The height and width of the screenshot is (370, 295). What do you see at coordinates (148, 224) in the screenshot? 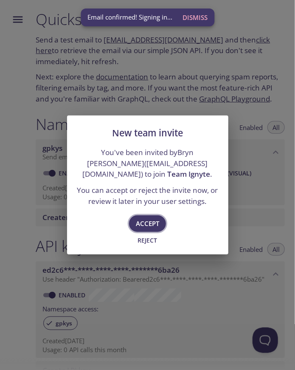
I see `span: Accept` at bounding box center [148, 224].